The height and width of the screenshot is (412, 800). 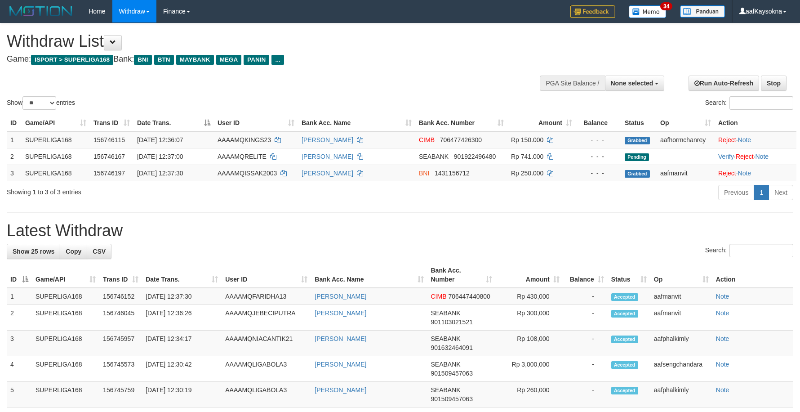 What do you see at coordinates (41, 103) in the screenshot?
I see `label: Show entries` at bounding box center [41, 103].